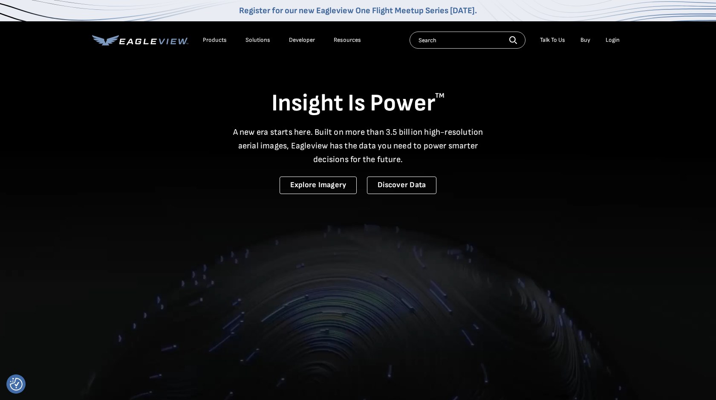 The image size is (716, 400). What do you see at coordinates (552, 40) in the screenshot?
I see `div: Talk To Us` at bounding box center [552, 40].